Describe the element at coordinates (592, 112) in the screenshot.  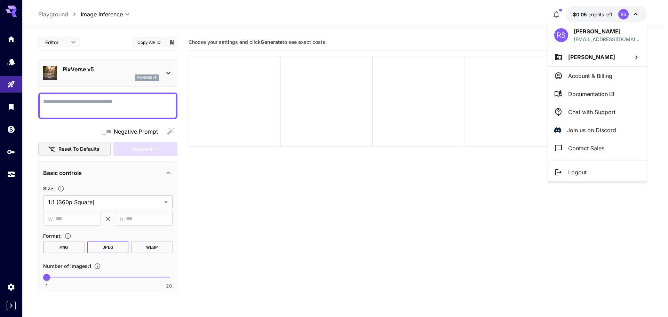
I see `p: Chat with Support` at that location.